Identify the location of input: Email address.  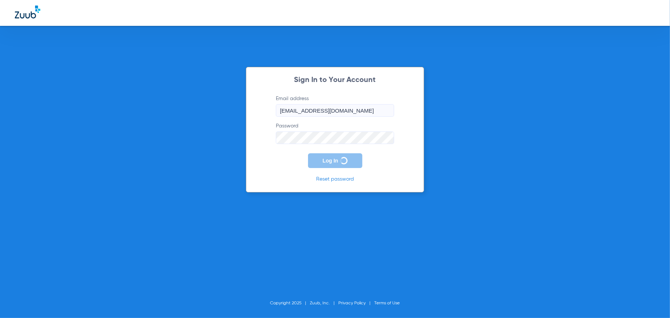
(335, 110).